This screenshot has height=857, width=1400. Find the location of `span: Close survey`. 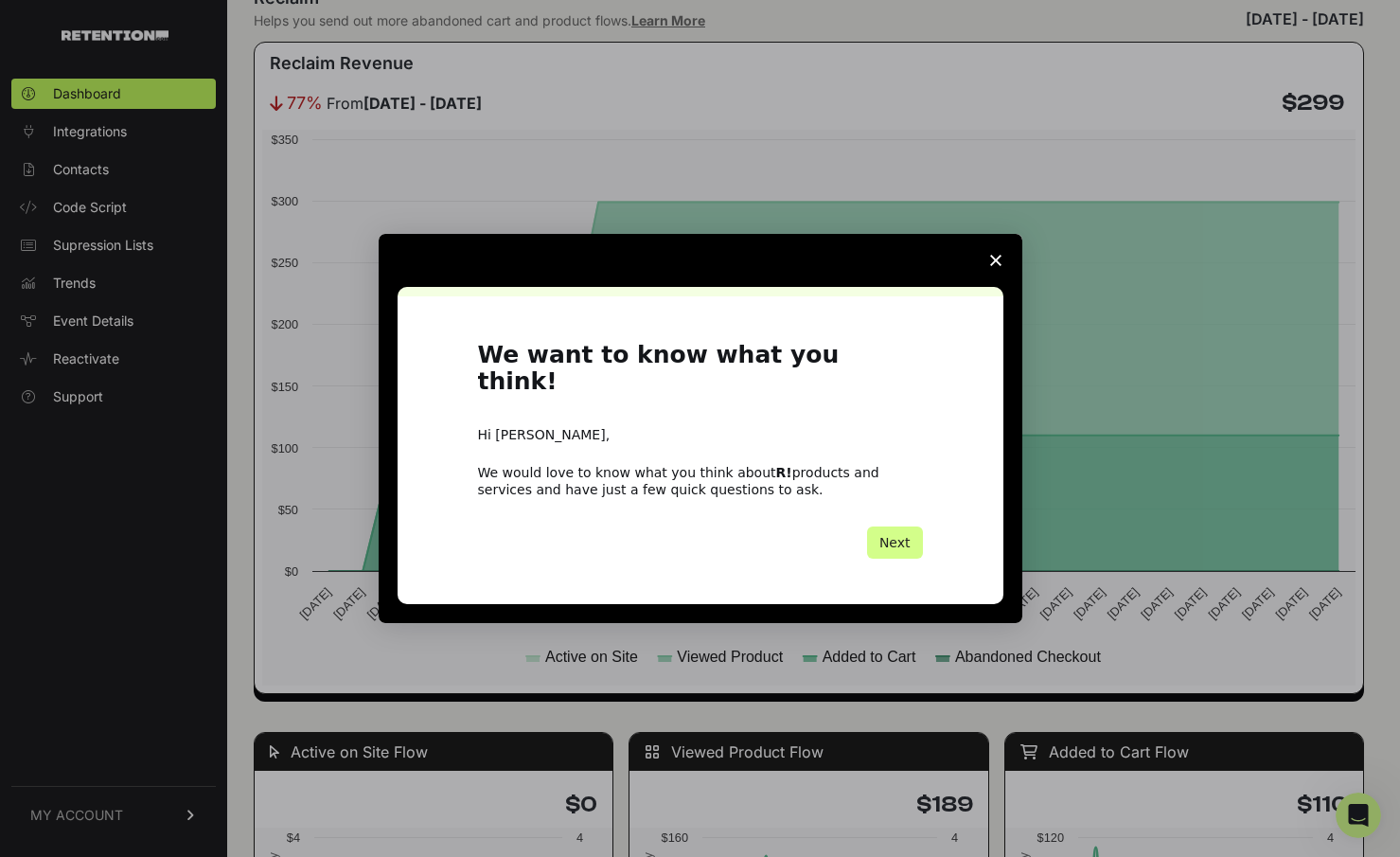

span: Close survey is located at coordinates (996, 260).